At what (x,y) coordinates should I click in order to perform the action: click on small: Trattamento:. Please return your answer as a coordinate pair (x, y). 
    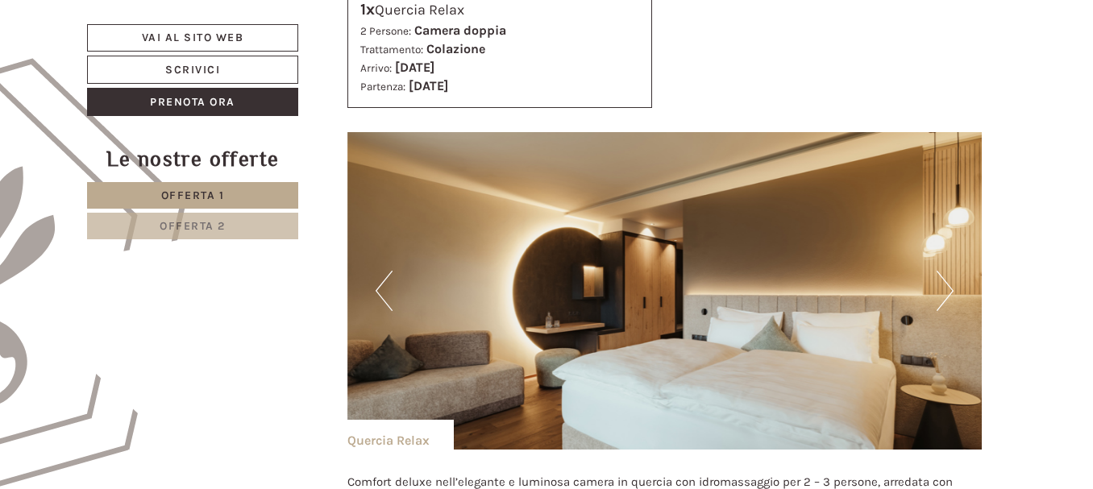
    Looking at the image, I should click on (392, 49).